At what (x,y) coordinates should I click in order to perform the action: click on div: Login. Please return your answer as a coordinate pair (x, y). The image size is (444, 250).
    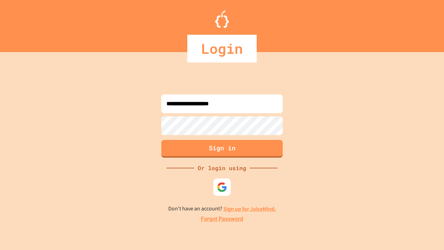
    Looking at the image, I should click on (222, 49).